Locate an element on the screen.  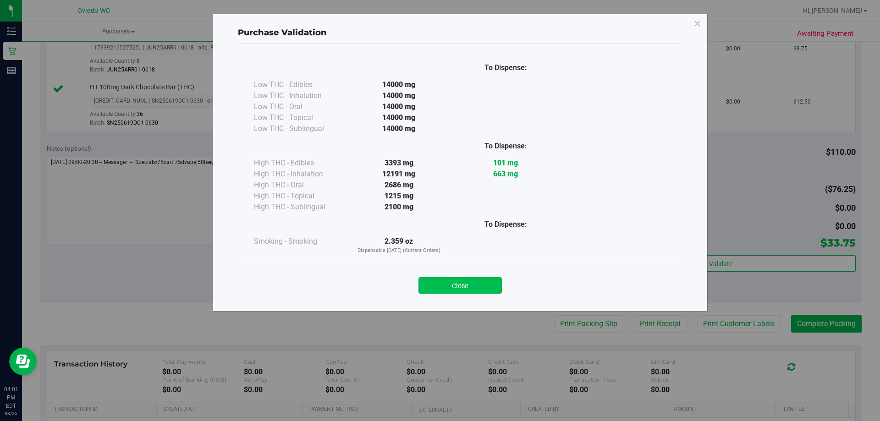
div: 12191 mg is located at coordinates (399, 174).